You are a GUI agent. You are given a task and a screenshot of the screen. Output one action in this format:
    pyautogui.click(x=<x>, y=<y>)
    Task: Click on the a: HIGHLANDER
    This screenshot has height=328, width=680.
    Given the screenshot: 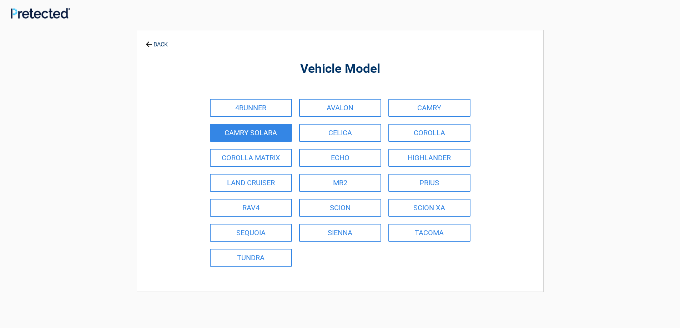 What is the action you would take?
    pyautogui.click(x=430, y=158)
    